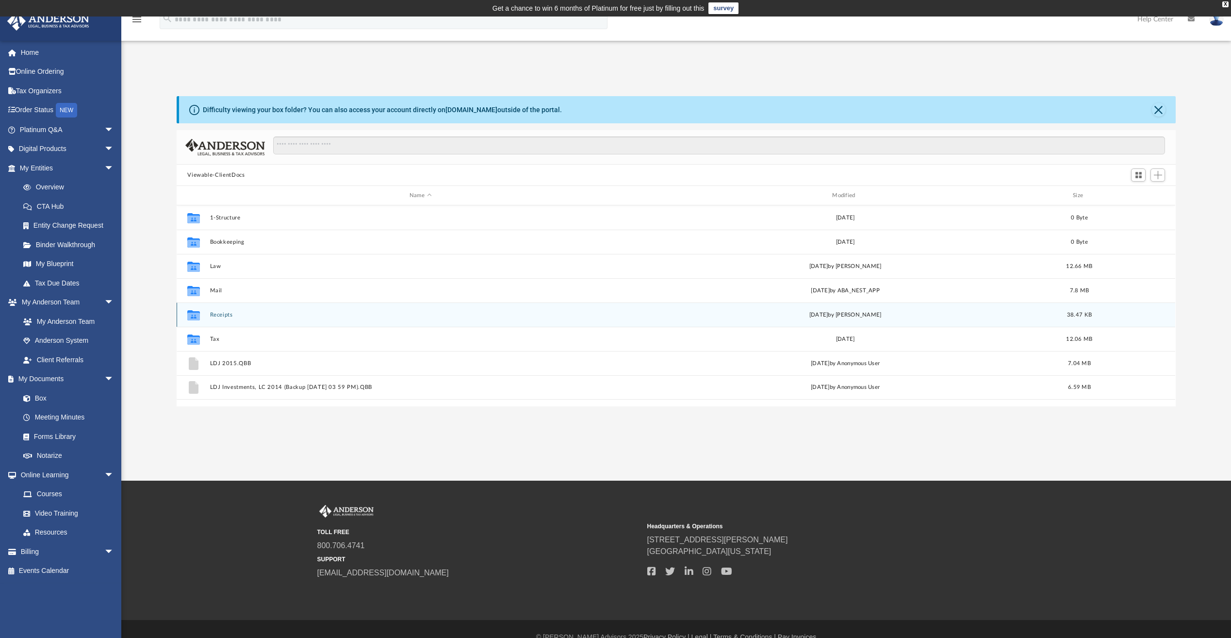 This screenshot has height=638, width=1231. I want to click on button: Close, so click(1159, 110).